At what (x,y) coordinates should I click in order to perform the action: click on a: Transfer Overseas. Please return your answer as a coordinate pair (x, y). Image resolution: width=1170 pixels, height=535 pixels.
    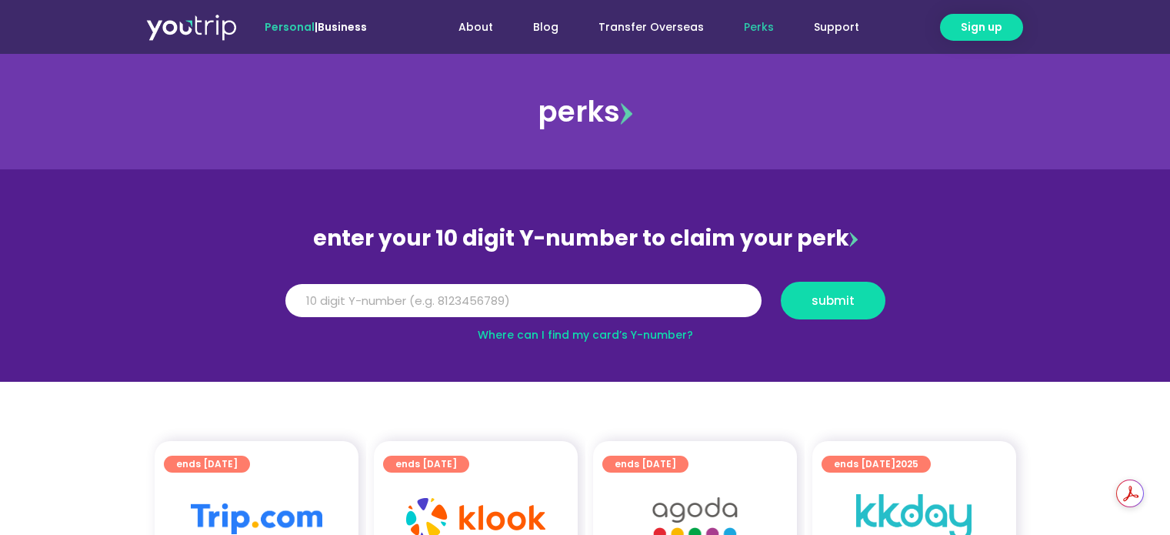
    Looking at the image, I should click on (651, 27).